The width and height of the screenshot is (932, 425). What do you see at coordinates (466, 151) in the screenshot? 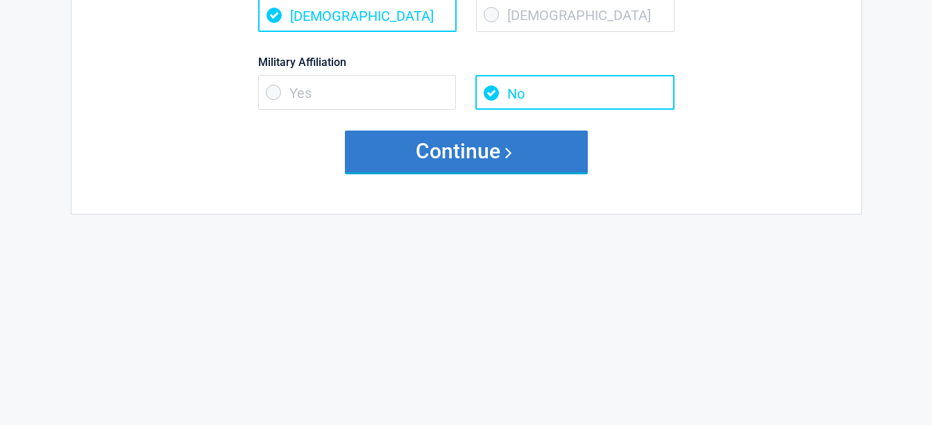
I see `button: Continue` at bounding box center [466, 151].